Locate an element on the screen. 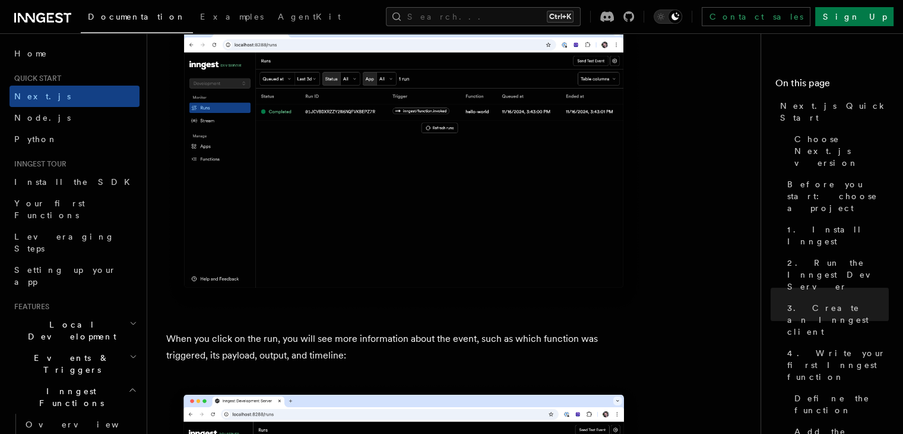  span: Inngest tour is located at coordinates (38, 164).